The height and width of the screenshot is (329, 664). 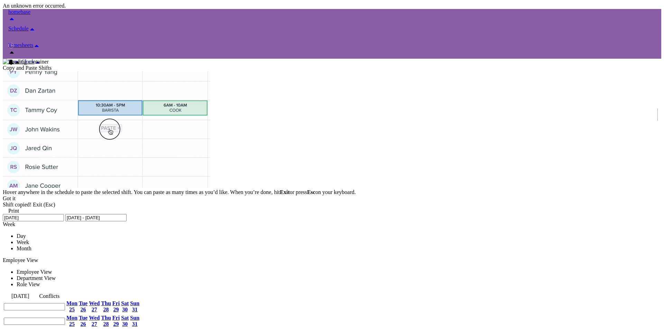 I want to click on span: homebase, so click(x=19, y=12).